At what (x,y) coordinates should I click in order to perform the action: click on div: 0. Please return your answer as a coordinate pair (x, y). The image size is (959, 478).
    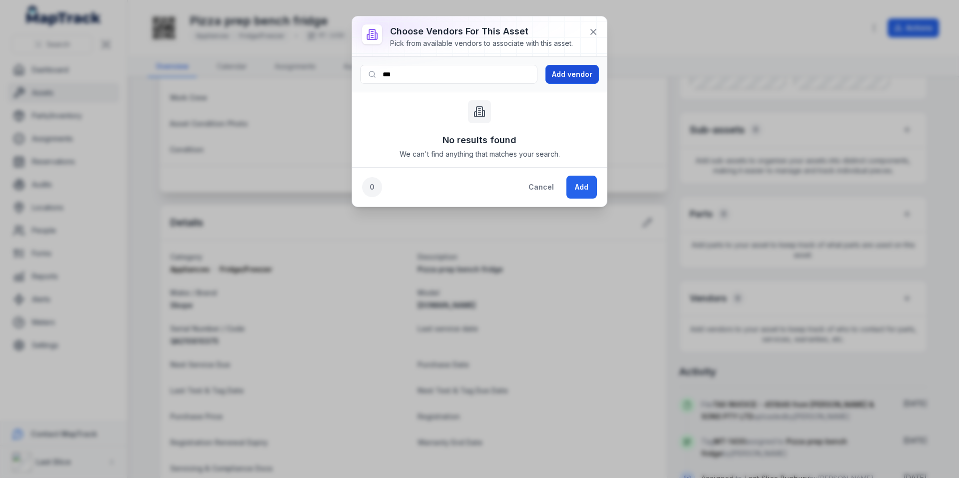
    Looking at the image, I should click on (372, 187).